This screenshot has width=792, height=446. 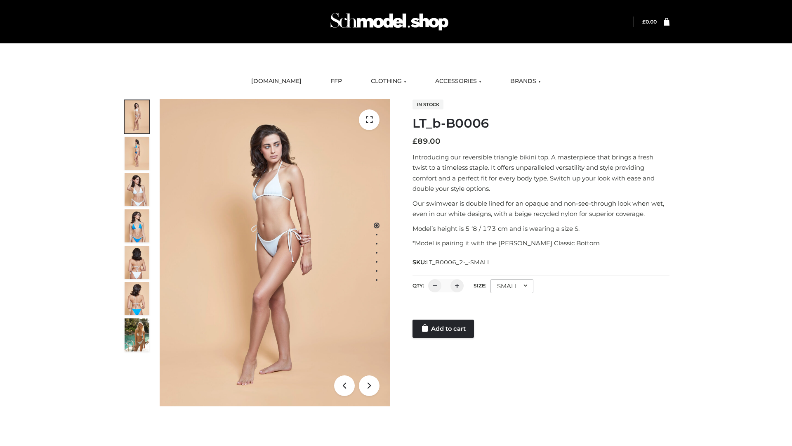 I want to click on img: ArielClassicBikiniTop_CloudNine_AzureSky_OW114ECO_3-scaled.jpg, so click(x=137, y=189).